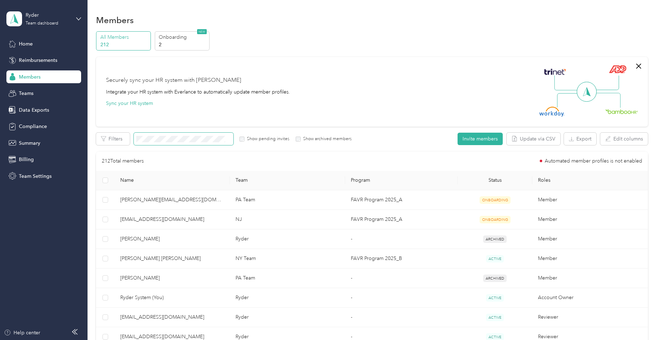  I want to click on th: Roles, so click(590, 181).